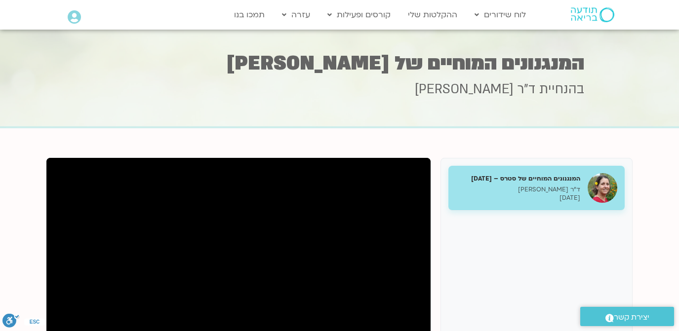  I want to click on a: יצירת קשר, so click(627, 316).